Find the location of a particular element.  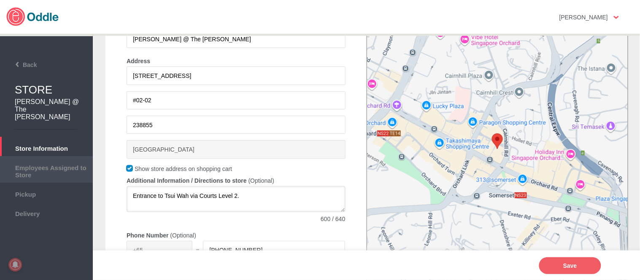

input: 139951, 340212 is located at coordinates (236, 125).